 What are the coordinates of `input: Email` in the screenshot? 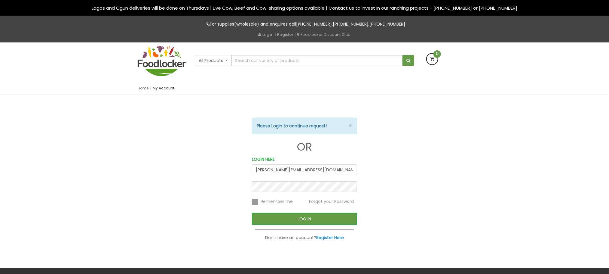 It's located at (305, 170).